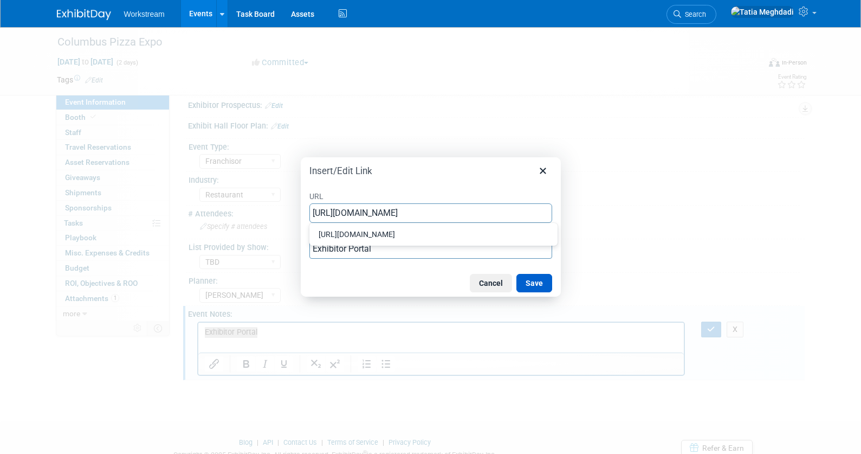 The width and height of the screenshot is (861, 454). Describe the element at coordinates (431, 227) in the screenshot. I see `div: Insert/Edit Link` at that location.